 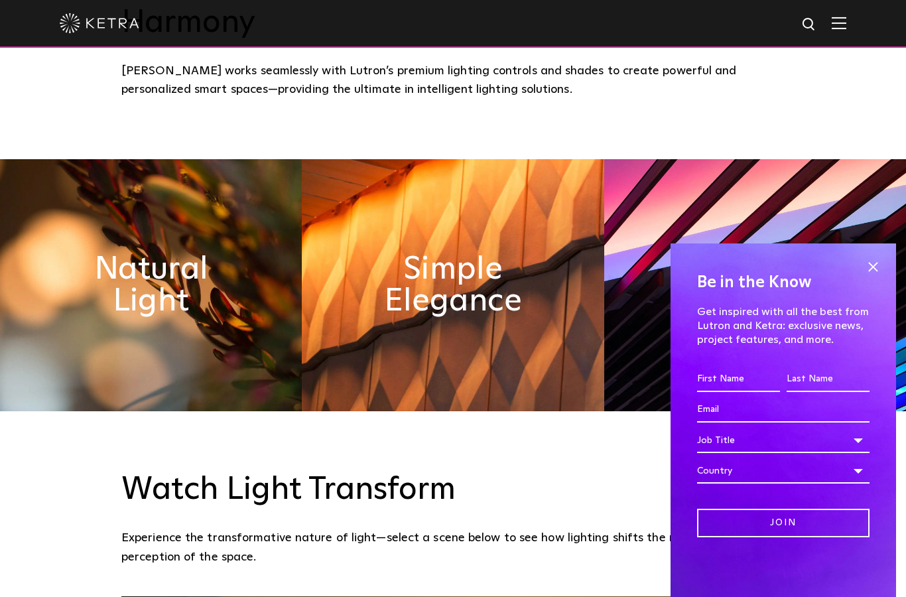 What do you see at coordinates (784, 283) in the screenshot?
I see `h4: Be in the Know` at bounding box center [784, 283].